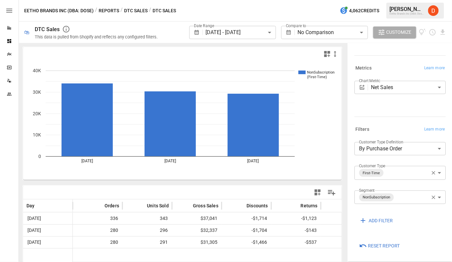 The image size is (452, 262). I want to click on span: Day, so click(30, 206).